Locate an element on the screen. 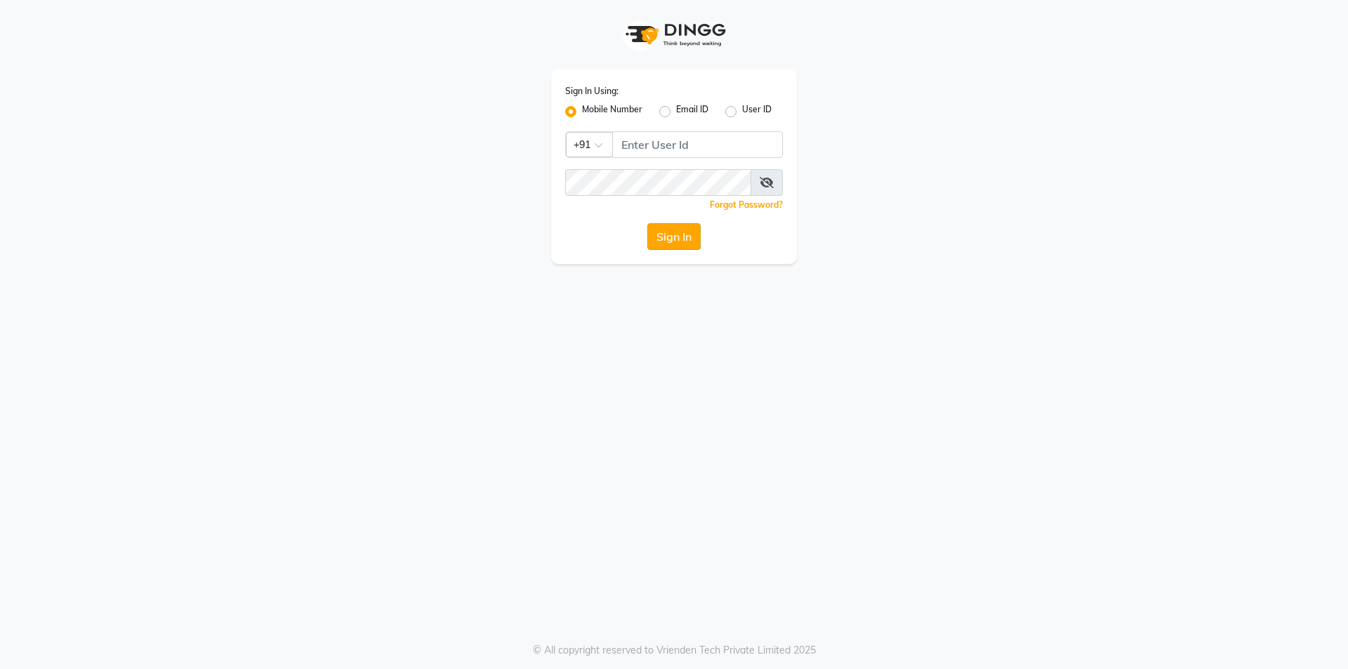  label: Mobile Number is located at coordinates (612, 112).